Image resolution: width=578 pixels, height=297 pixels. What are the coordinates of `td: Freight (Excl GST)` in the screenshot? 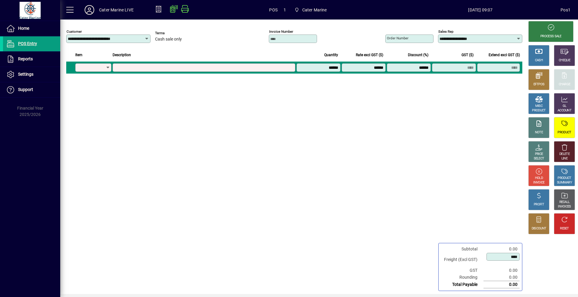 It's located at (462, 260).